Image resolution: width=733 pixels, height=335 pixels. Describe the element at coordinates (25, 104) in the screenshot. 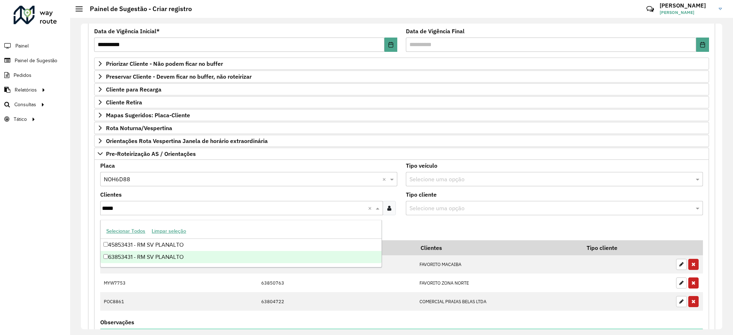

I see `span: Consultas` at that location.